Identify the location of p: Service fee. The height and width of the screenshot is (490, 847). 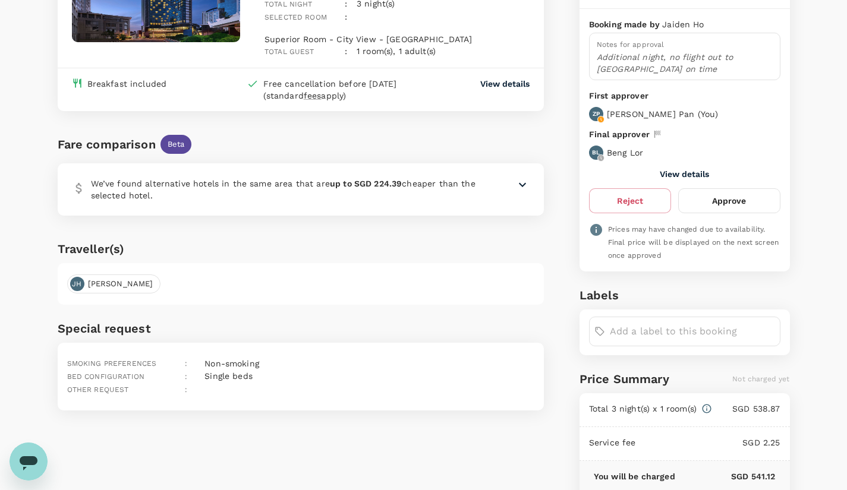
(612, 443).